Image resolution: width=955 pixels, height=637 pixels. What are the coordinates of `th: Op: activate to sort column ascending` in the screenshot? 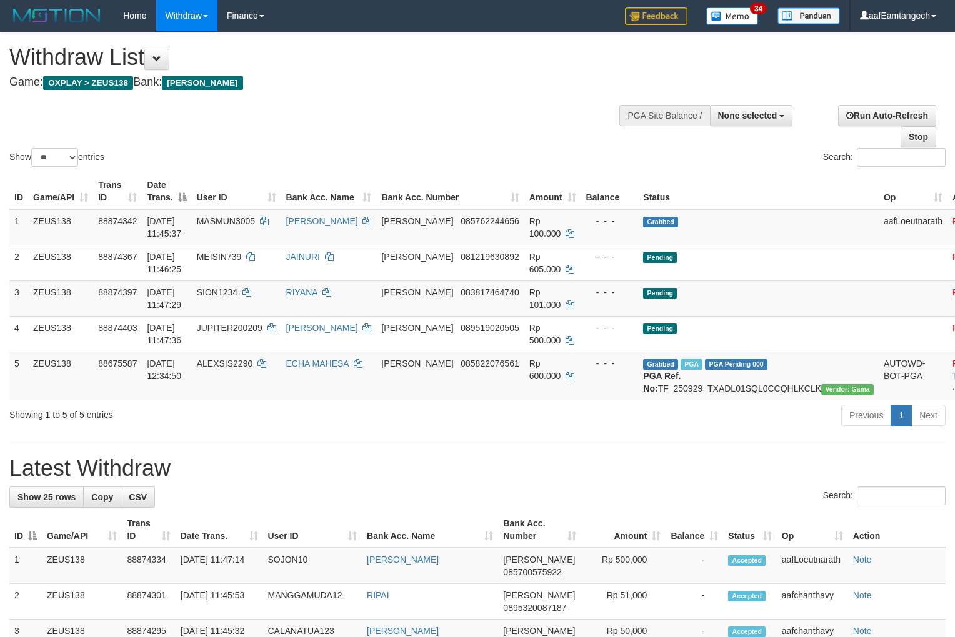 It's located at (812, 530).